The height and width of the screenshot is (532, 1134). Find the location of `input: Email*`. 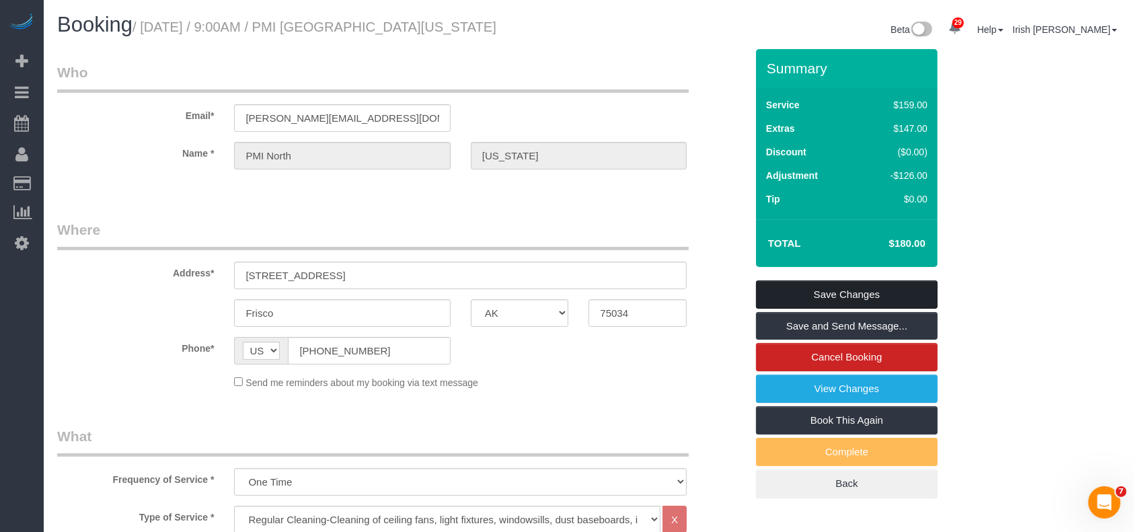

input: Email* is located at coordinates (342, 118).